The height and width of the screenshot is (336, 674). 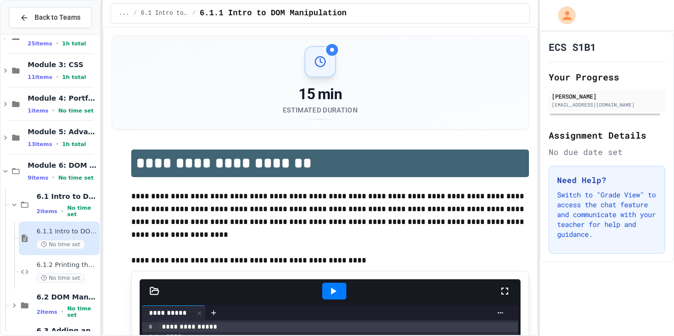 What do you see at coordinates (38, 111) in the screenshot?
I see `span: 1 items` at bounding box center [38, 111].